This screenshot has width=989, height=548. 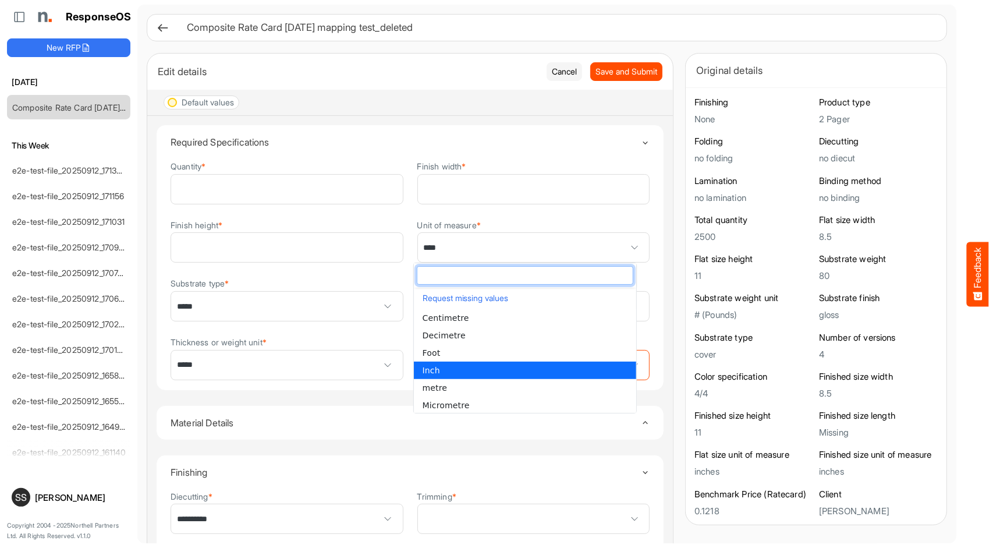 What do you see at coordinates (431, 353) in the screenshot?
I see `span: Foot` at bounding box center [431, 353].